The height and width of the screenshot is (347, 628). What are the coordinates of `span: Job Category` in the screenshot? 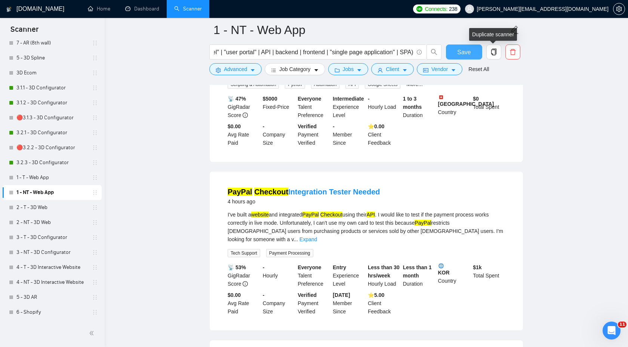 It's located at (295, 69).